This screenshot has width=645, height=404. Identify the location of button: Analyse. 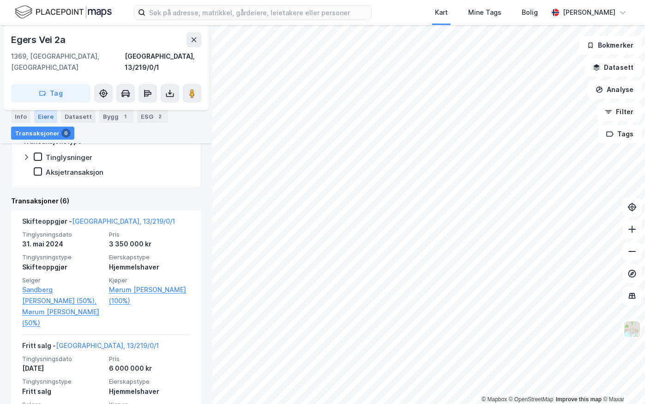
(615, 90).